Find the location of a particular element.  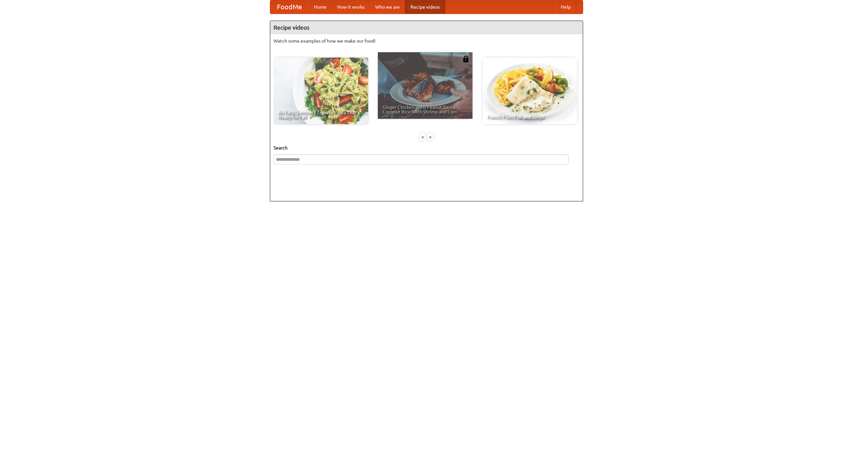

a: How it works is located at coordinates (351, 7).